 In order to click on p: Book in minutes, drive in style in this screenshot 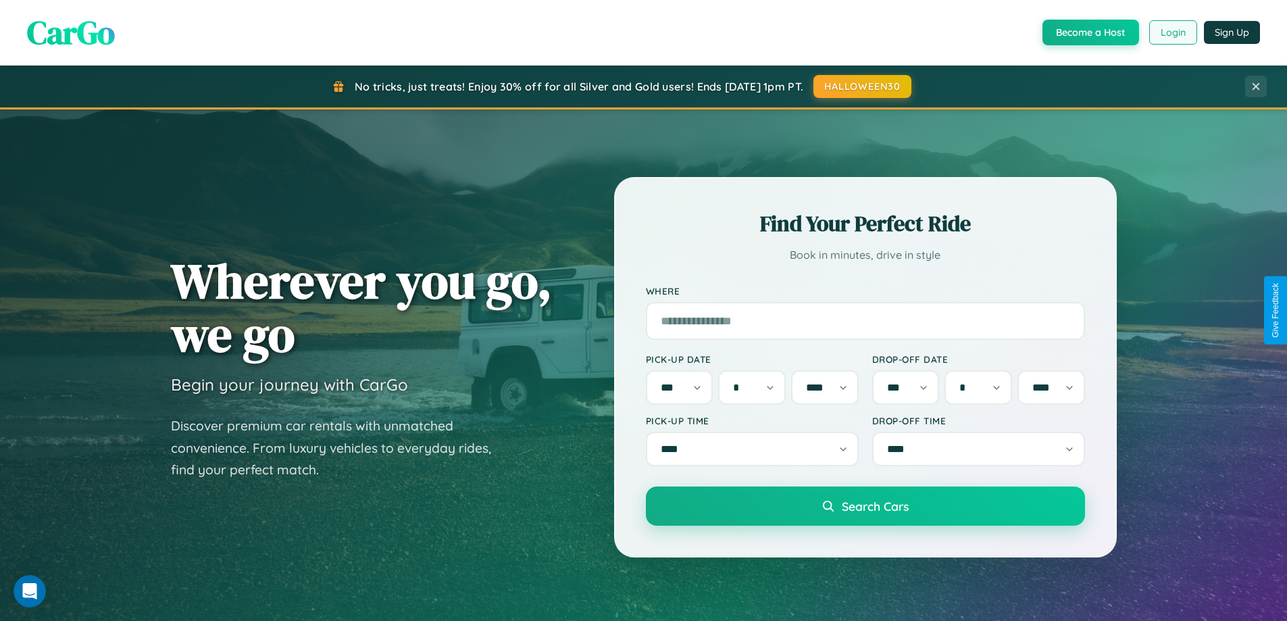, I will do `click(866, 255)`.